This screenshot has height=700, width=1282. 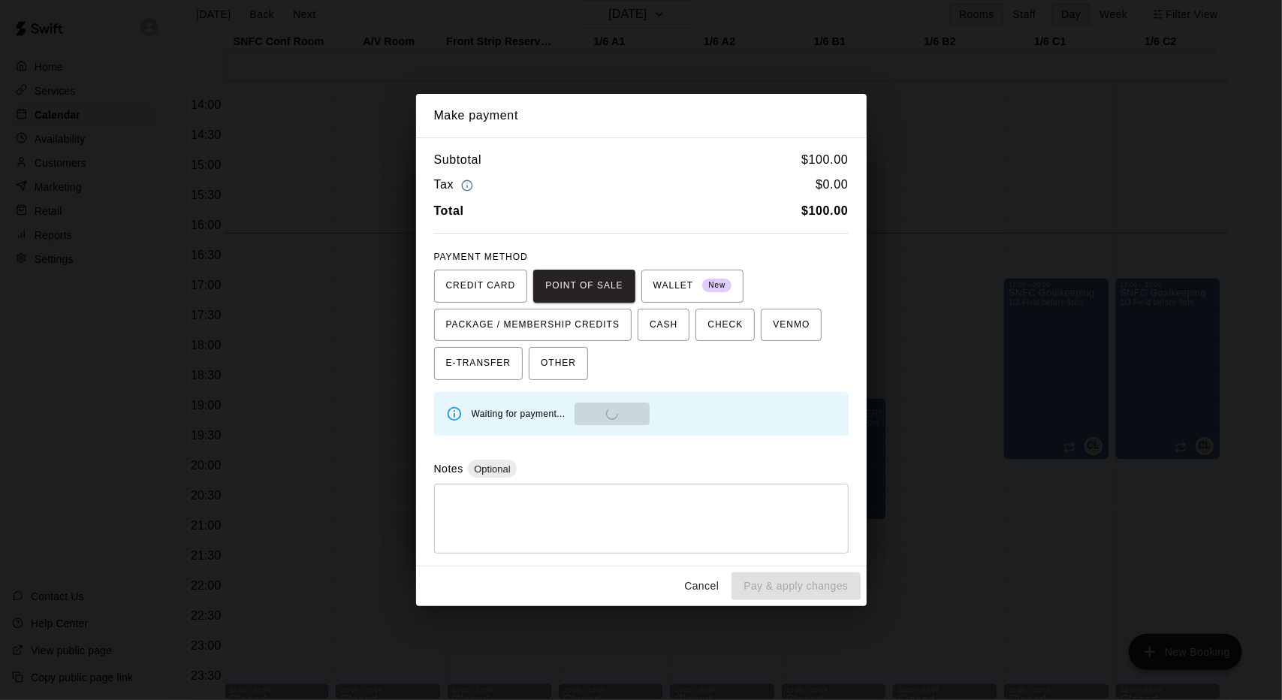 I want to click on h6: $ 0.00, so click(x=832, y=185).